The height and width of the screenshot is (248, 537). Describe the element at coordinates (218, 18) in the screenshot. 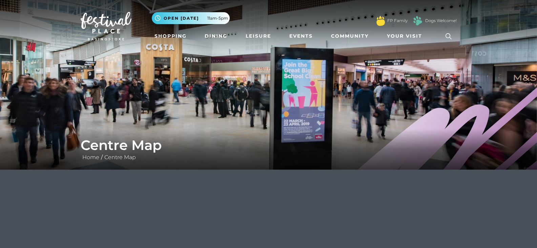

I see `span: 11am-5pm` at that location.